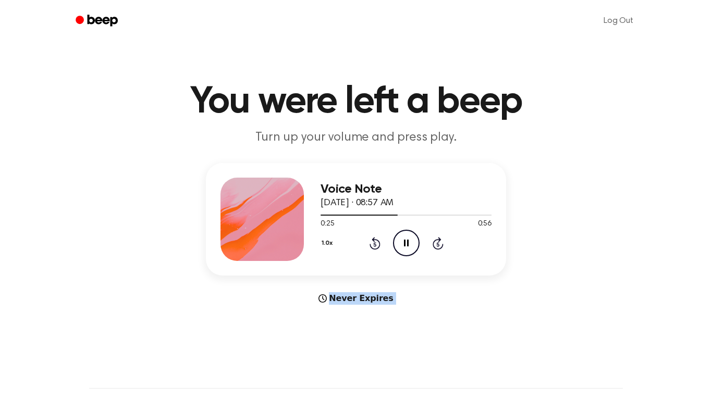 Image resolution: width=712 pixels, height=400 pixels. I want to click on p: Turn up your volume and press play., so click(356, 138).